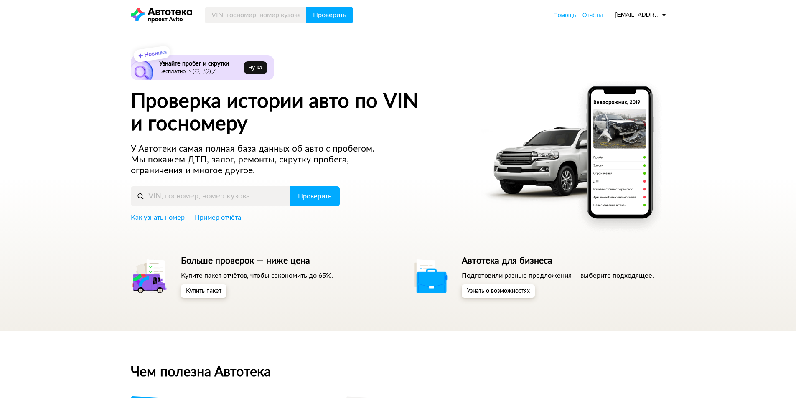 The height and width of the screenshot is (398, 796). Describe the element at coordinates (157, 218) in the screenshot. I see `a: Как узнать номер` at that location.